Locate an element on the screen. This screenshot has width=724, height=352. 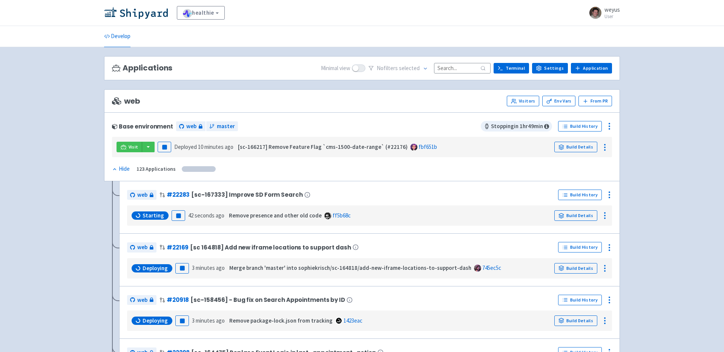
strong: Remove package-lock.json from tracking is located at coordinates (281, 321).